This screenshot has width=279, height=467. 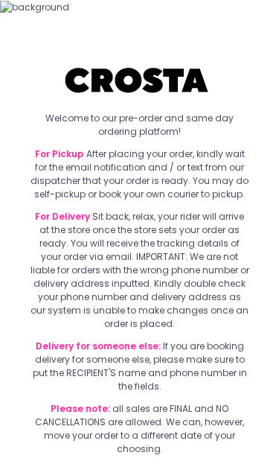 What do you see at coordinates (139, 367) in the screenshot?
I see `div: If you are booking delivery for someone else, please make sure to put the RECIPIENT'S name and ph...` at bounding box center [139, 367].